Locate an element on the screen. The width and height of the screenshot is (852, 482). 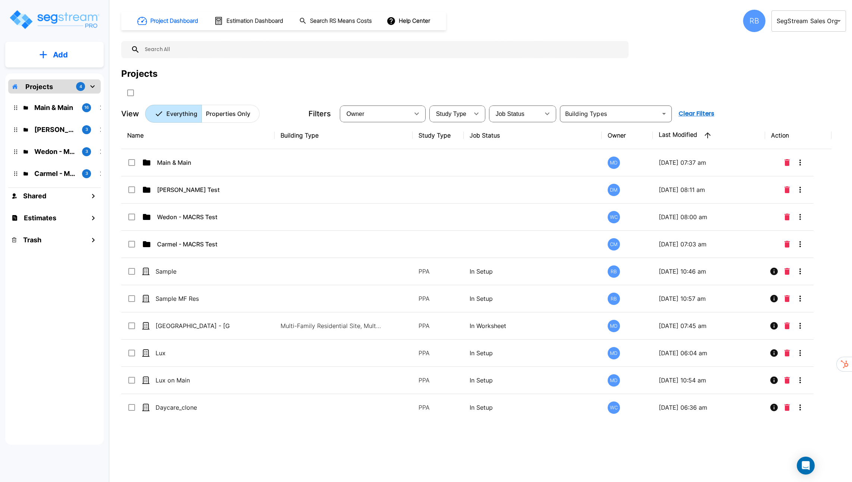
h1: Estimates is located at coordinates (40, 218).